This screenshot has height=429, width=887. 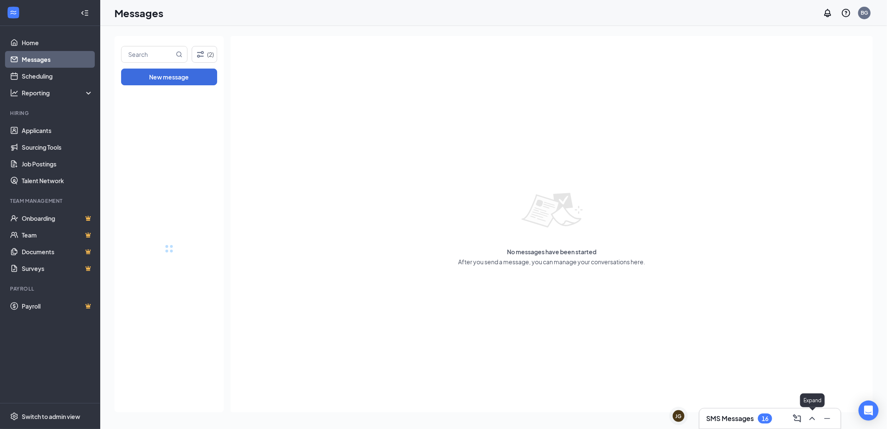 I want to click on h1: Messages, so click(x=139, y=13).